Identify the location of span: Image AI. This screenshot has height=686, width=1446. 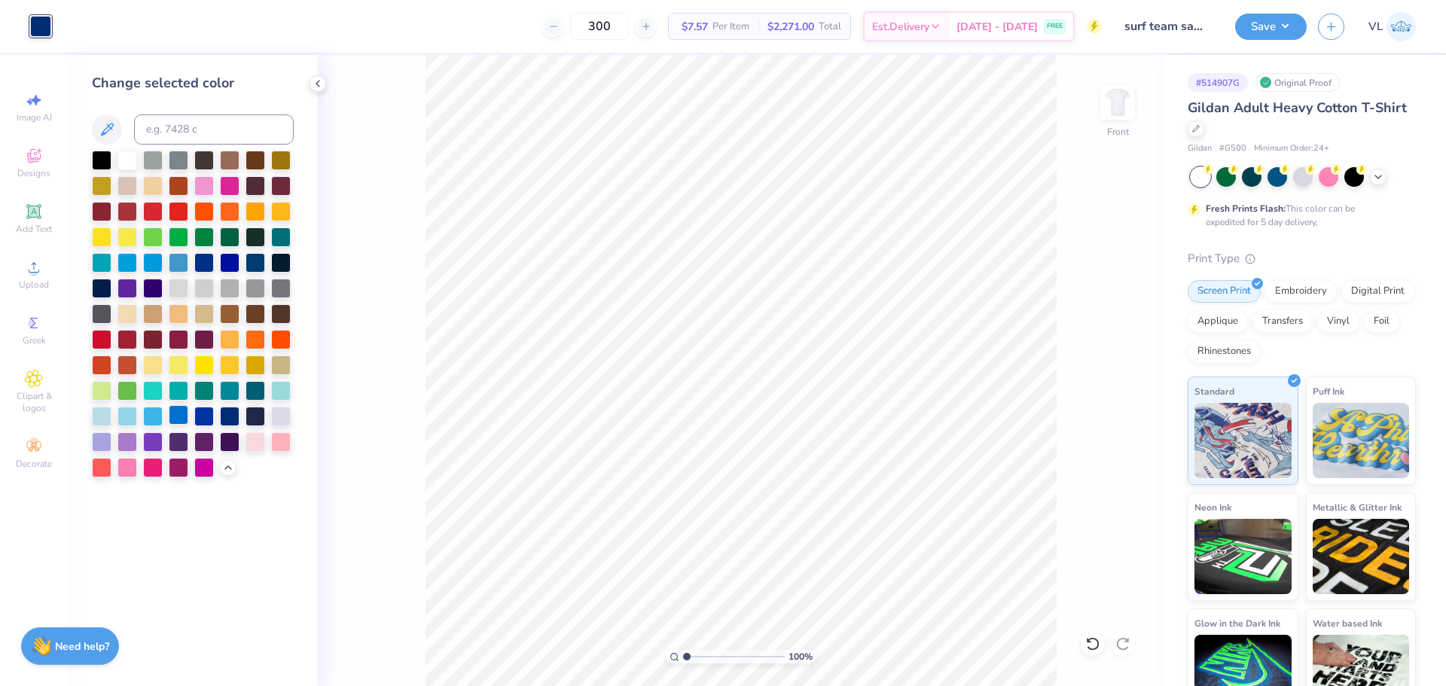
(34, 118).